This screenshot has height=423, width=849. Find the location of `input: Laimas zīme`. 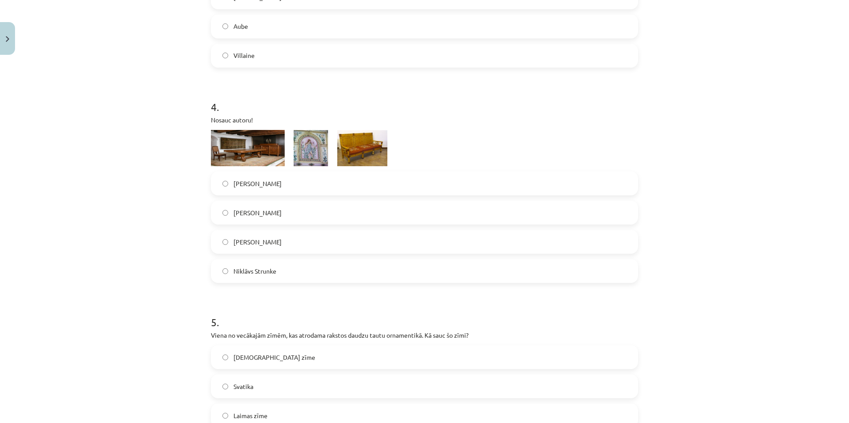

input: Laimas zīme is located at coordinates (225, 416).